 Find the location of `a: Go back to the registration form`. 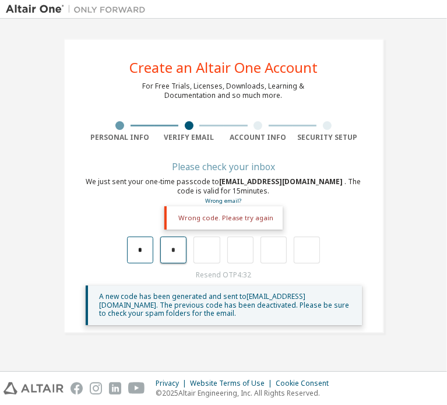

a: Go back to the registration form is located at coordinates (224, 200).